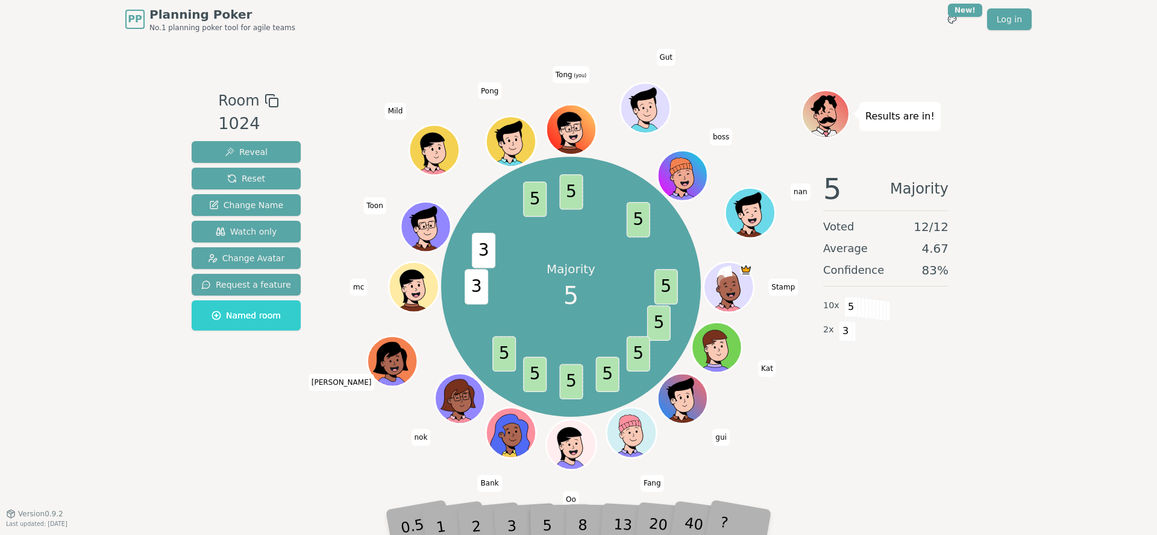 The image size is (1157, 535). I want to click on span: 12 / 12, so click(931, 227).